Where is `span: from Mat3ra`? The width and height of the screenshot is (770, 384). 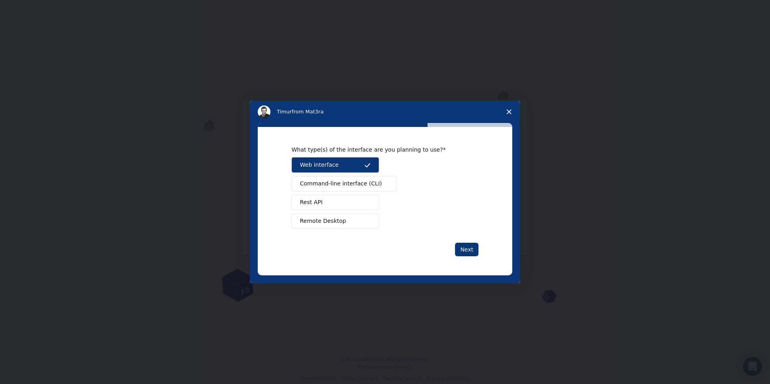
span: from Mat3ra is located at coordinates (308, 111).